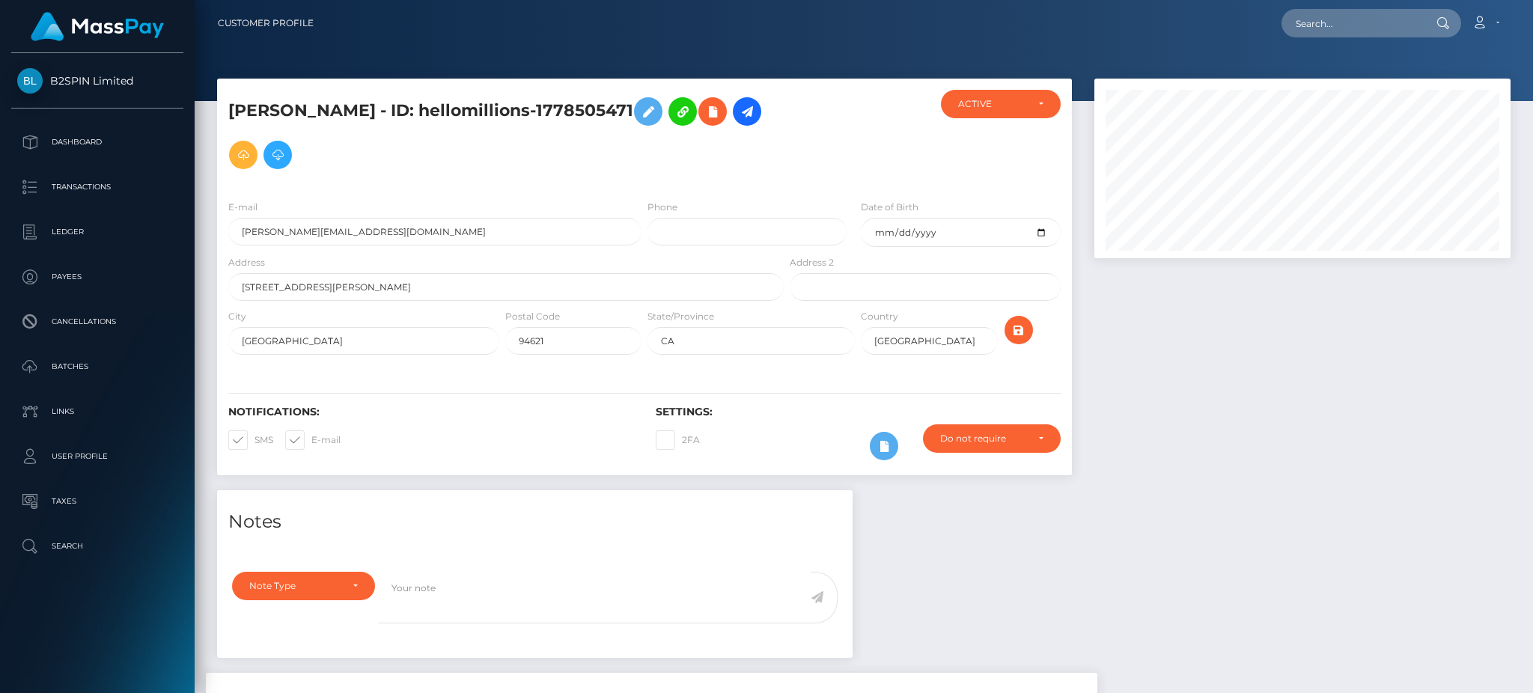  What do you see at coordinates (97, 142) in the screenshot?
I see `p: Dashboard` at bounding box center [97, 142].